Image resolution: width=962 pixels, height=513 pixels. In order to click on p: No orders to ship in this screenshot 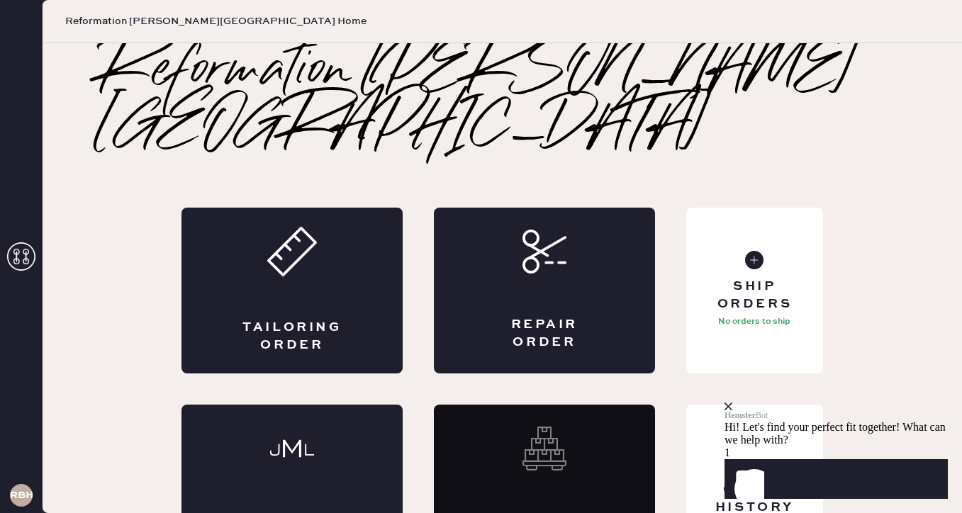, I will do `click(754, 322)`.